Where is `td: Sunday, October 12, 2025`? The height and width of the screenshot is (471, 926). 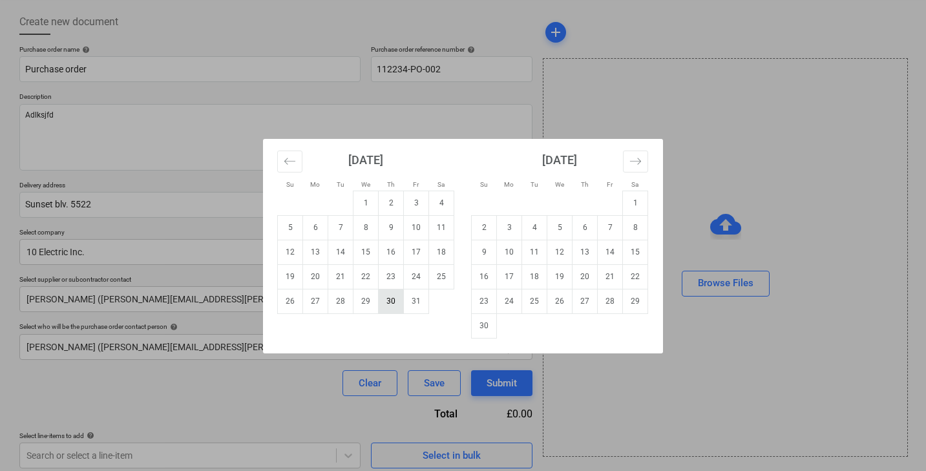
td: Sunday, October 12, 2025 is located at coordinates (290, 252).